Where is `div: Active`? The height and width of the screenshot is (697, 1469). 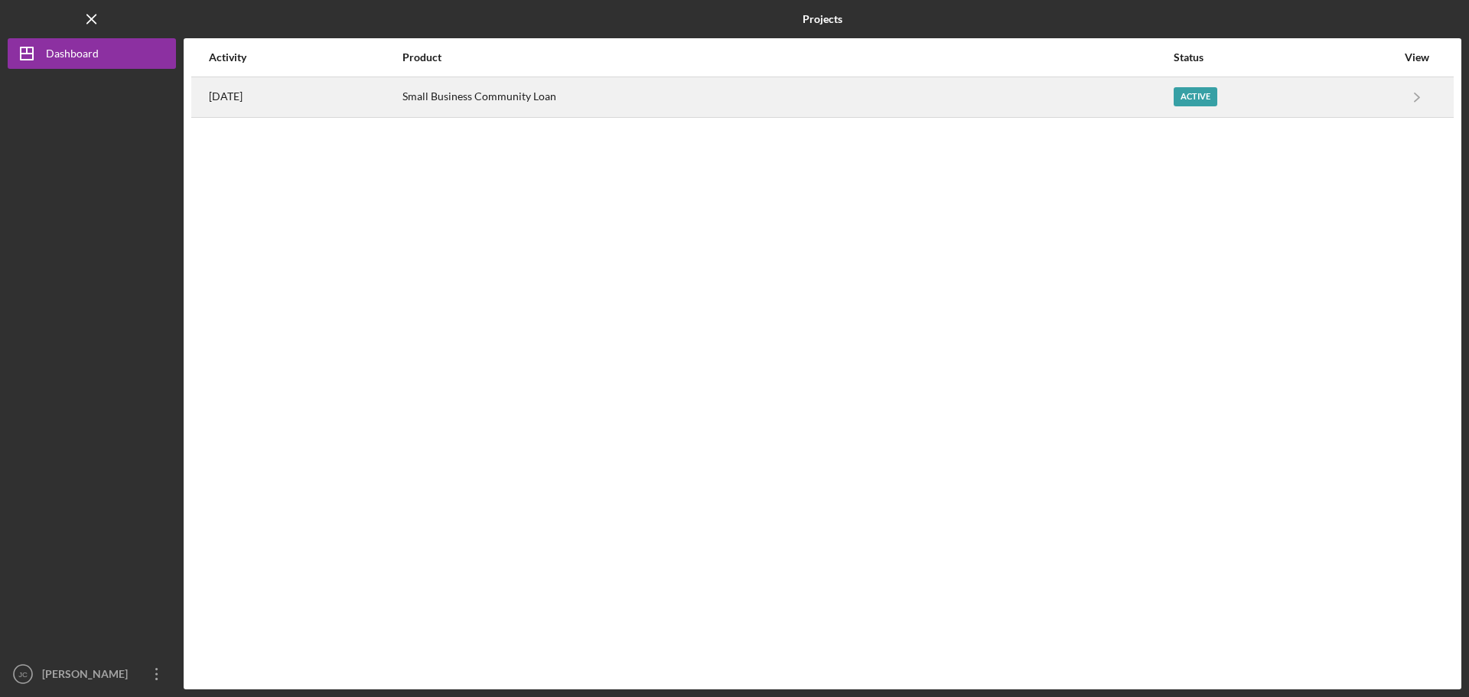 div: Active is located at coordinates (1195, 96).